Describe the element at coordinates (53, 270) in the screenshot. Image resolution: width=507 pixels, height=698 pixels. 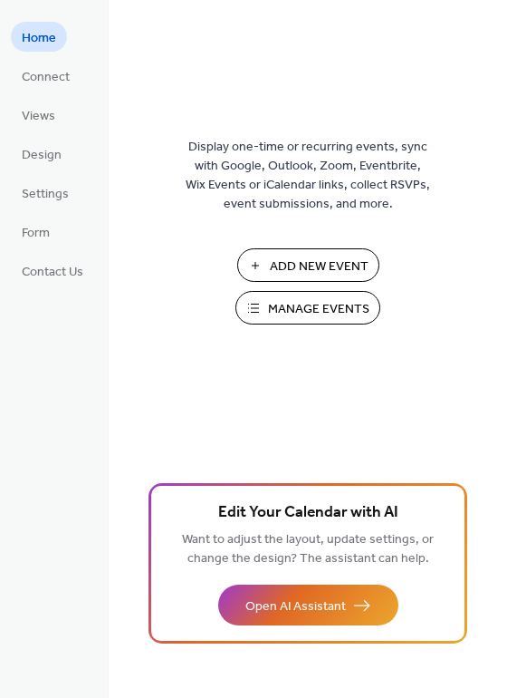
I see `a: Contact Us` at that location.